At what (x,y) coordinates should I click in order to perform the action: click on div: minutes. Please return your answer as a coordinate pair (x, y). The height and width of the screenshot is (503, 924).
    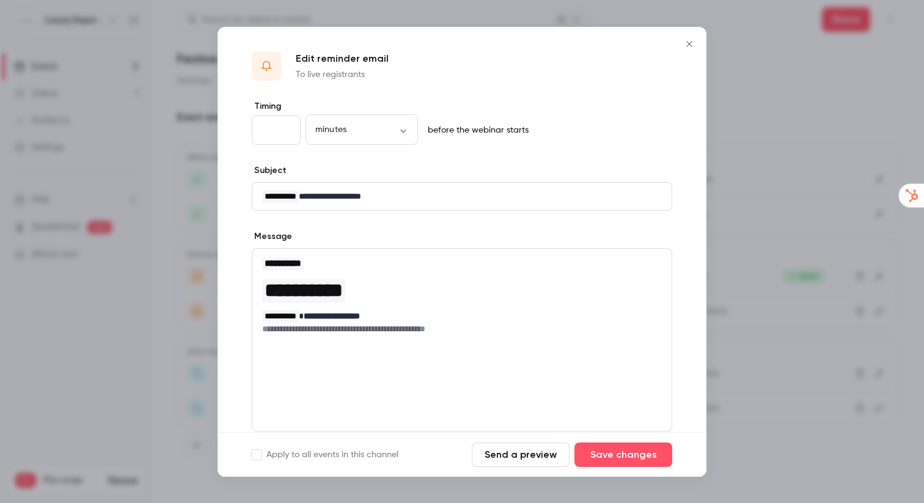
    Looking at the image, I should click on (362, 130).